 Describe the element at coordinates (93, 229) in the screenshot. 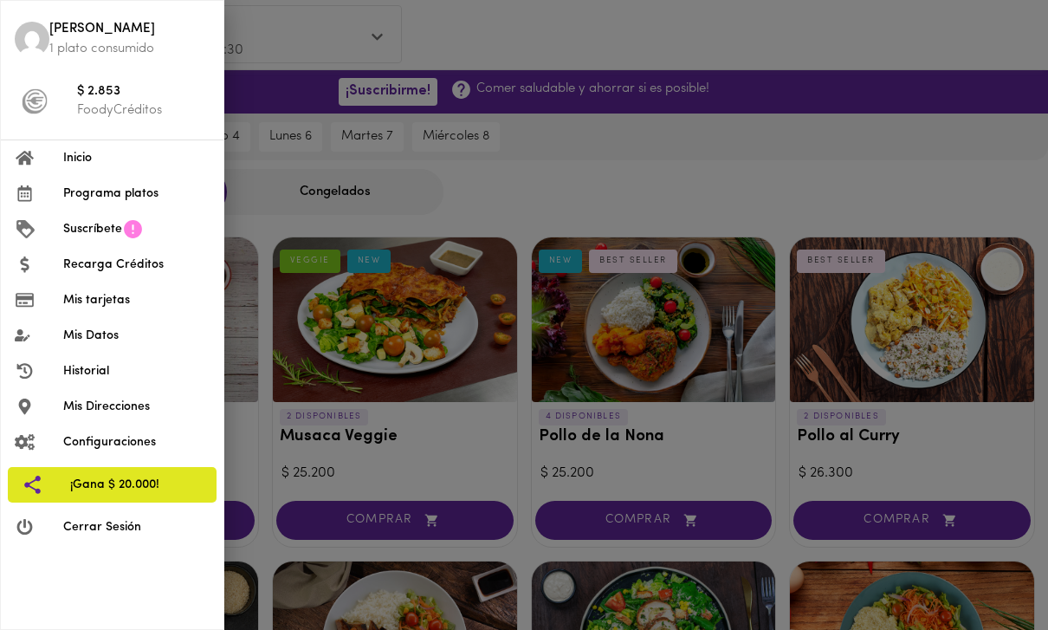

I see `span: Suscríbete` at that location.